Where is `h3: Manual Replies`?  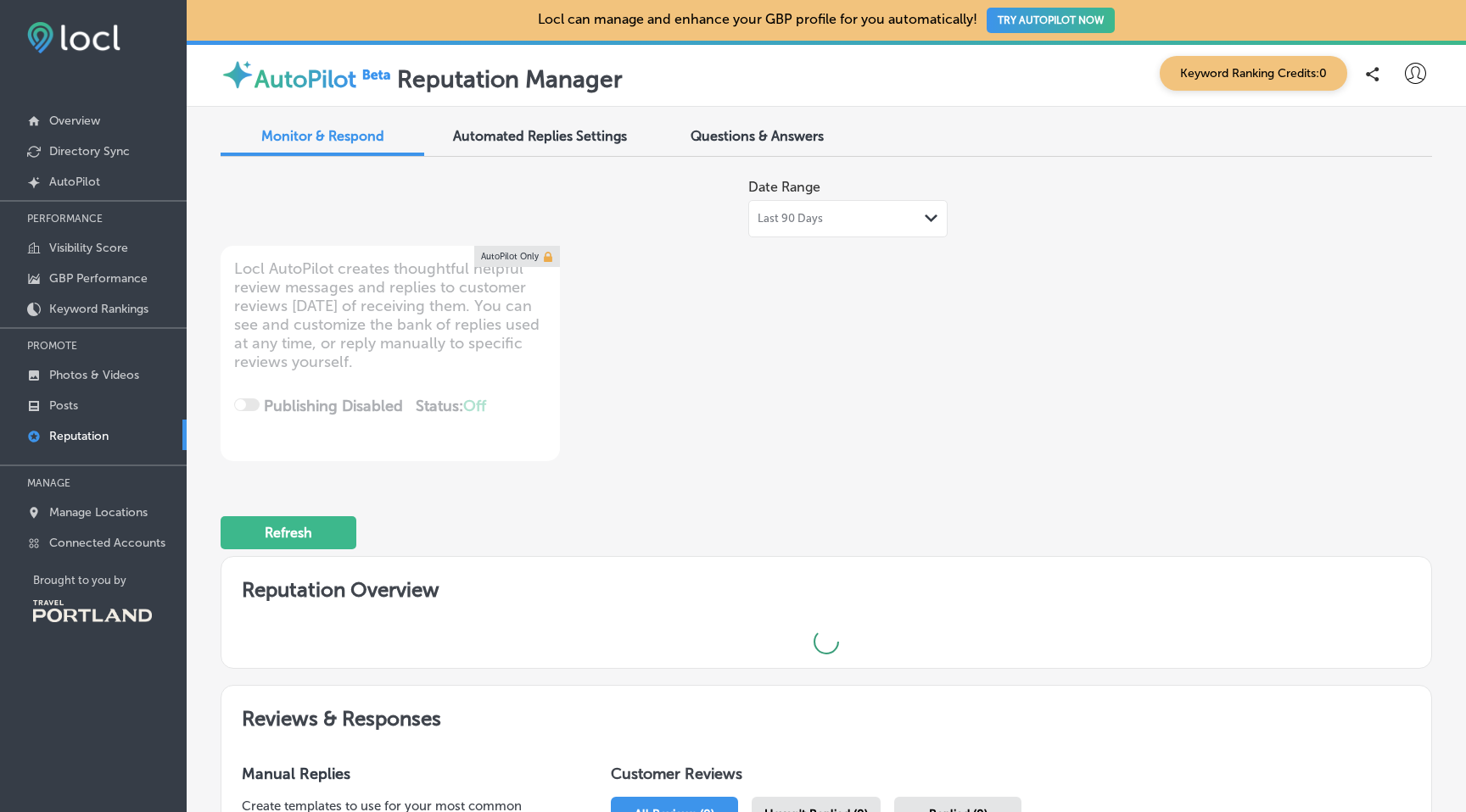 h3: Manual Replies is located at coordinates (399, 774).